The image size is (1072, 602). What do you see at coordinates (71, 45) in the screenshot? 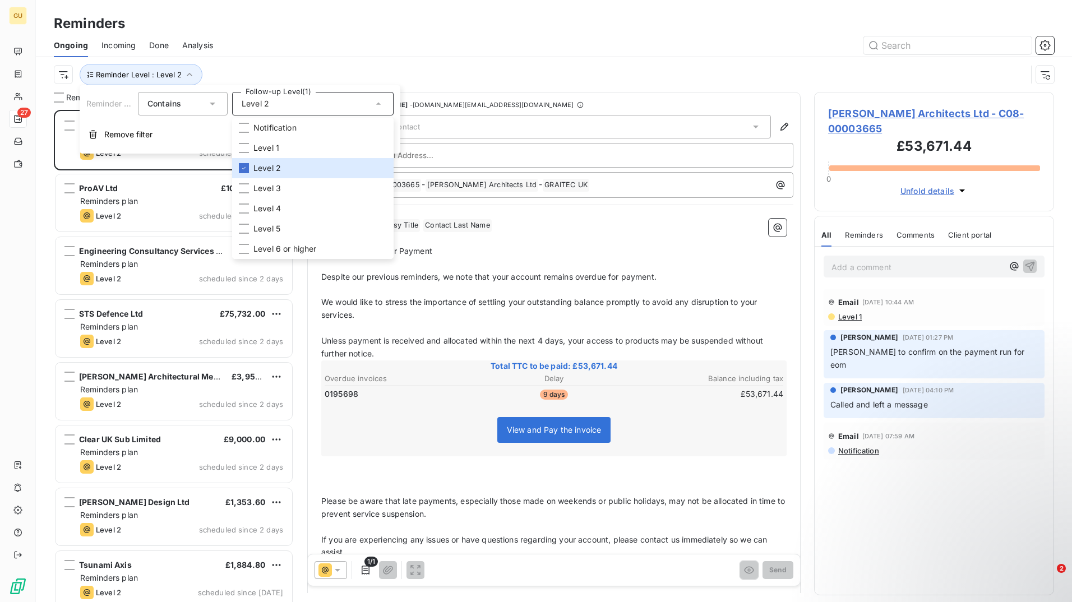
I see `span: Ongoing` at bounding box center [71, 45].